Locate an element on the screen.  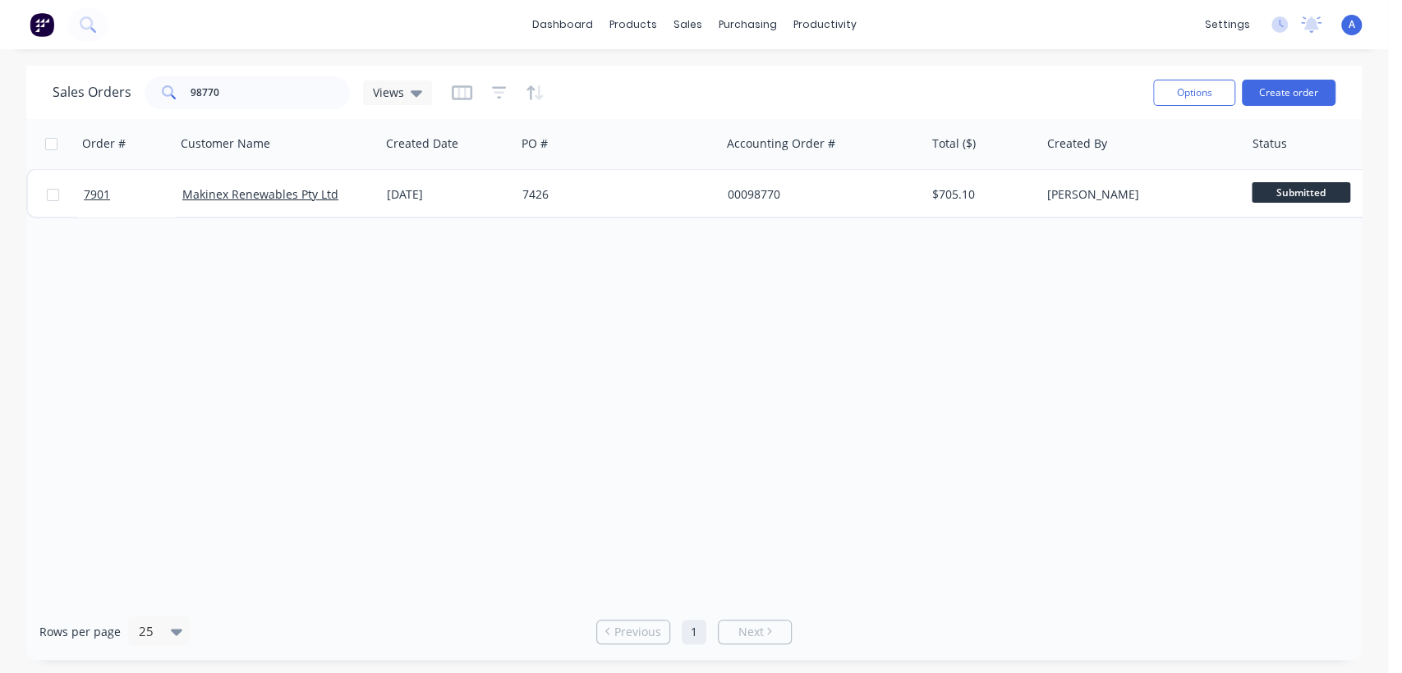
input: Search... is located at coordinates (270, 93).